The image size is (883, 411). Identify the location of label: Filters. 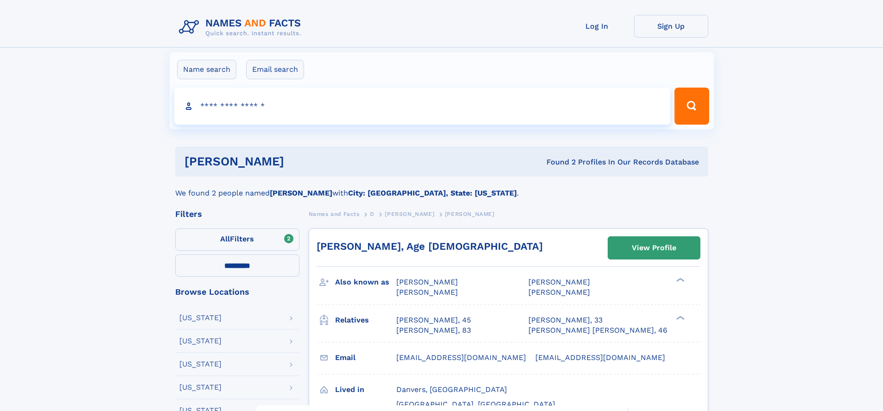
(237, 240).